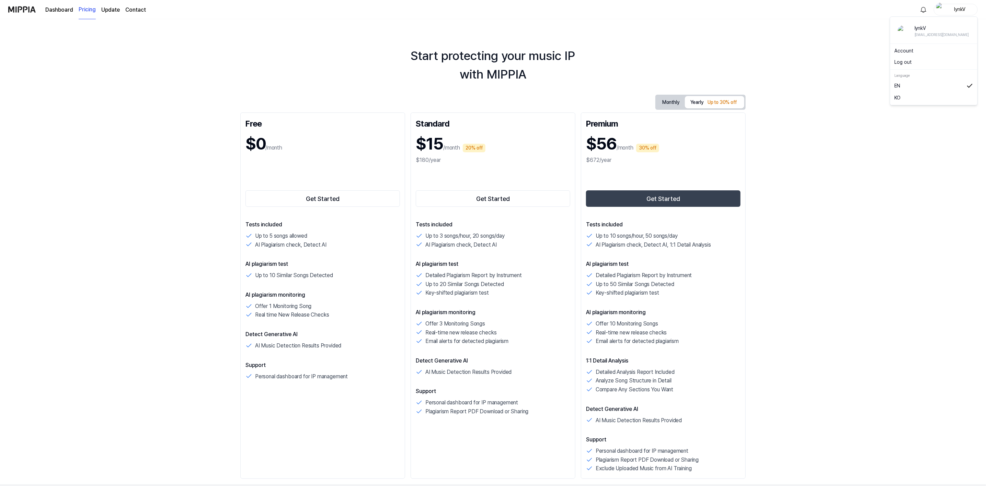  I want to click on div: 20% off, so click(474, 148).